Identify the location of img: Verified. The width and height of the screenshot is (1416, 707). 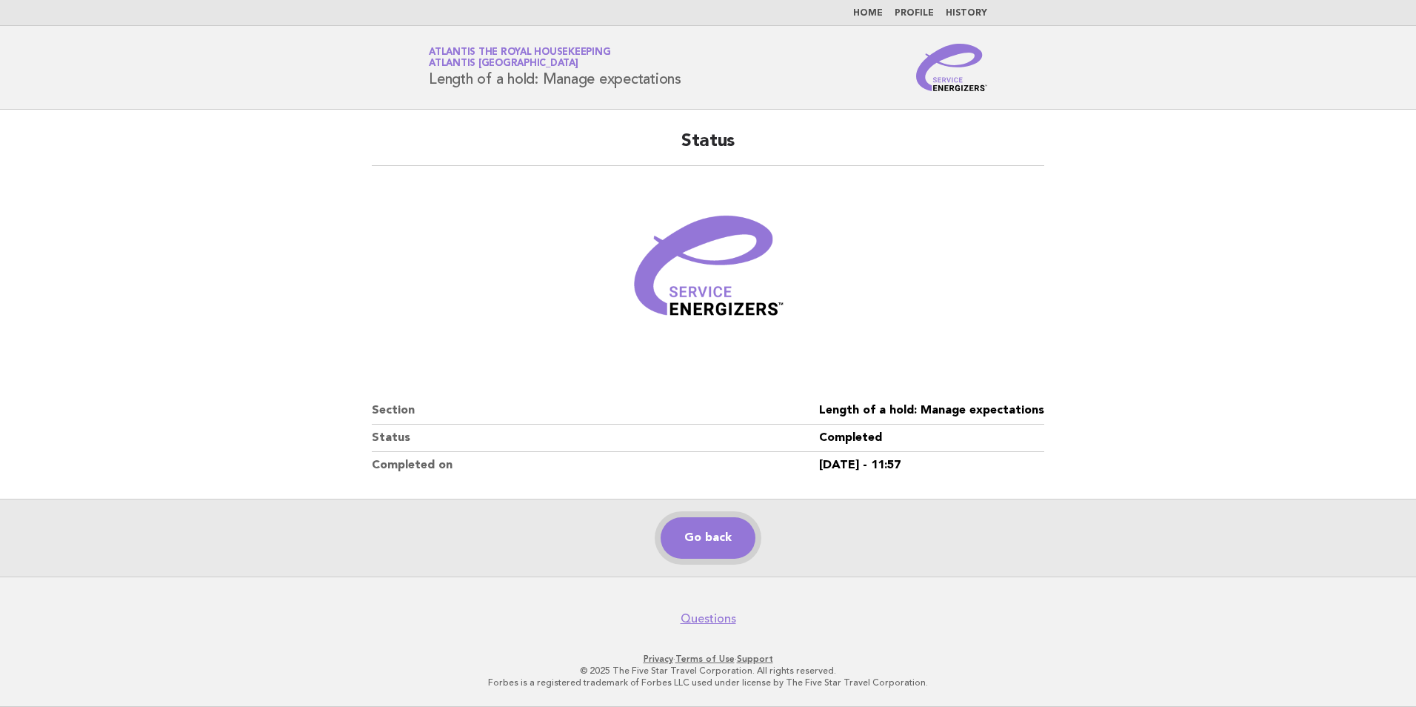
(708, 273).